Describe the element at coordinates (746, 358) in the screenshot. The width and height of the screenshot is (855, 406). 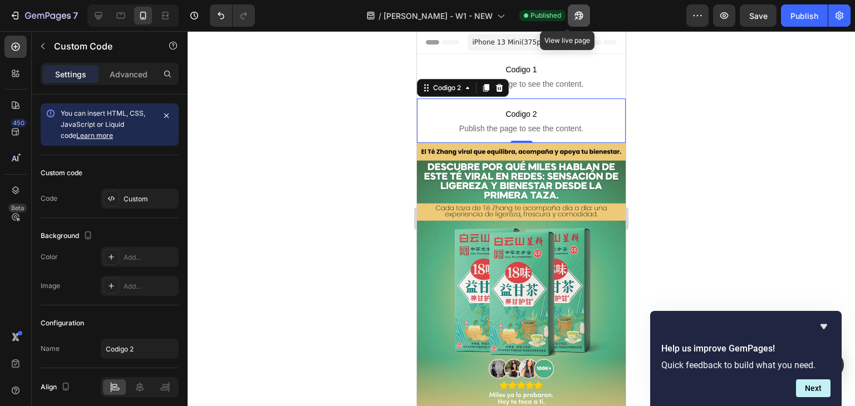
I see `div: Help us improve GemPages!` at that location.